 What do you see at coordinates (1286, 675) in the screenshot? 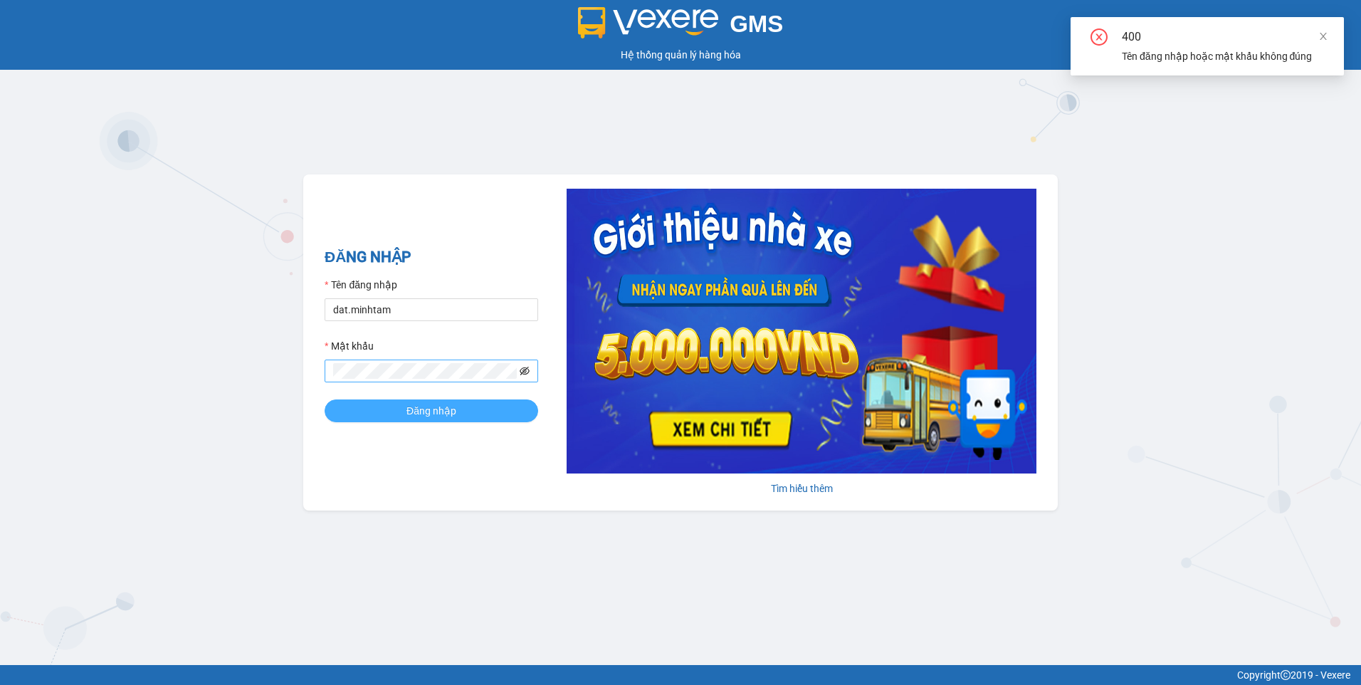
I see `span: copyright` at bounding box center [1286, 675].